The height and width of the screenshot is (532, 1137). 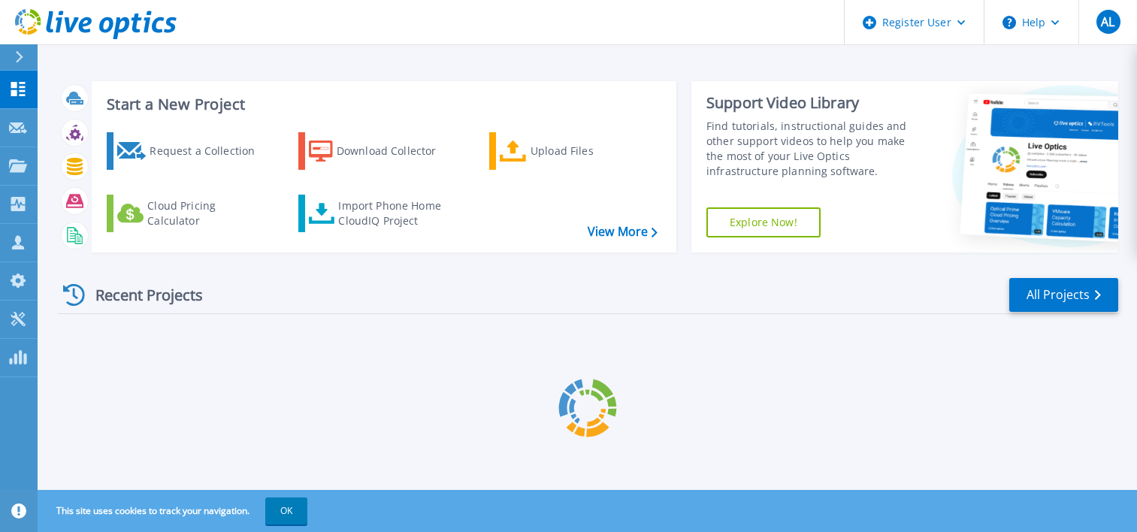 I want to click on a: Cloud Pricing Calculator, so click(x=190, y=213).